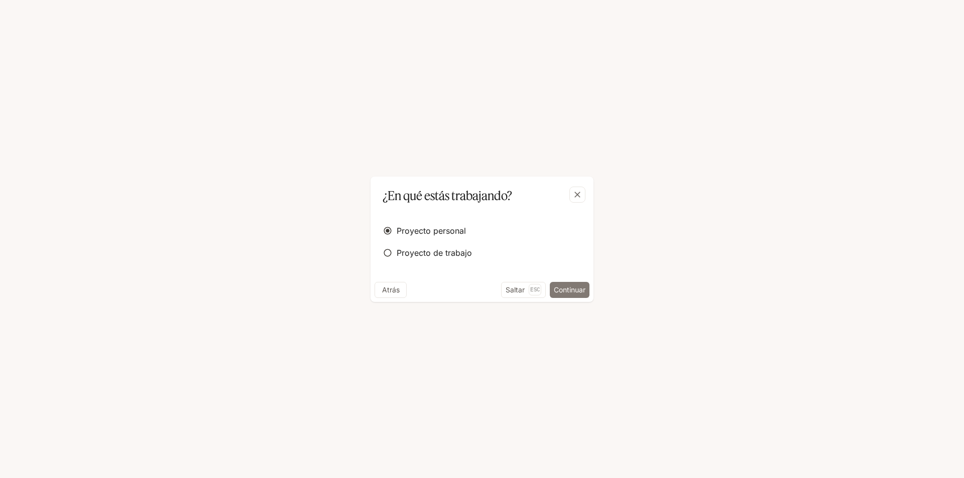 The width and height of the screenshot is (964, 478). Describe the element at coordinates (523, 290) in the screenshot. I see `button: SaltarEsc` at that location.